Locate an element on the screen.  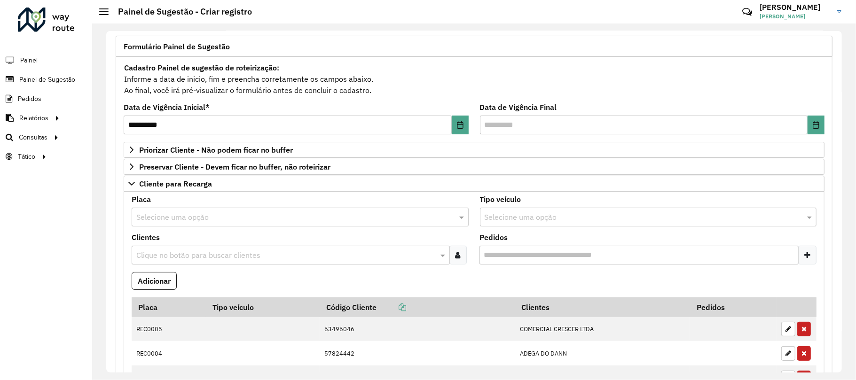
th: Clientes is located at coordinates (602, 307).